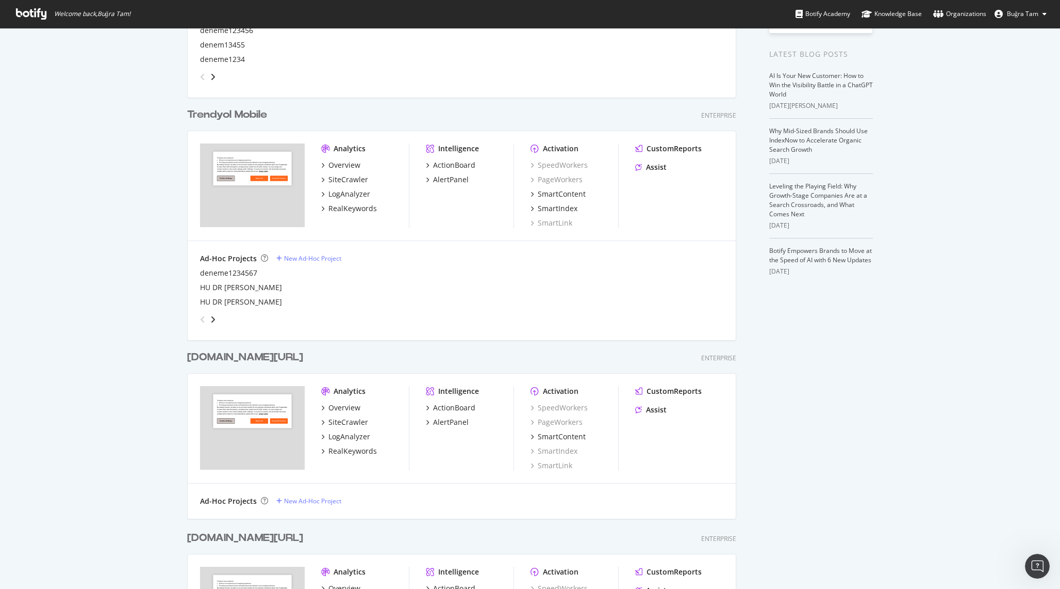 Image resolution: width=1060 pixels, height=589 pixels. What do you see at coordinates (349, 451) in the screenshot?
I see `a: RealKeywords` at bounding box center [349, 451].